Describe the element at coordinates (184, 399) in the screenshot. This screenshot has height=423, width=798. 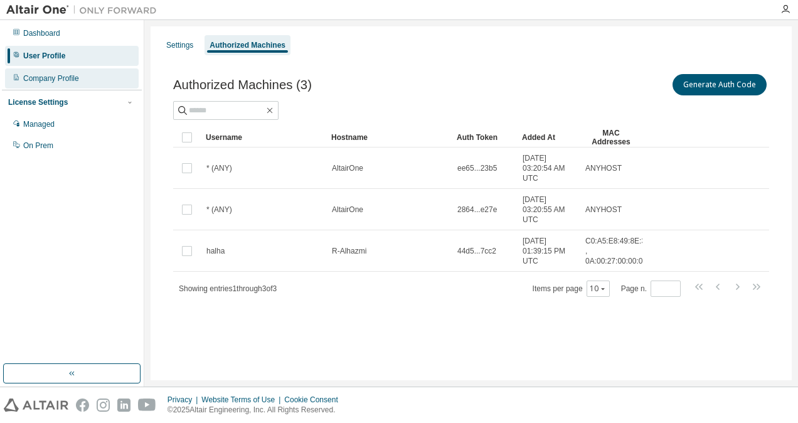
I see `div: Privacy` at that location.